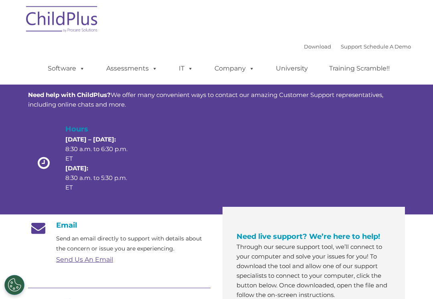 The width and height of the screenshot is (433, 299). I want to click on h4: Hours, so click(97, 129).